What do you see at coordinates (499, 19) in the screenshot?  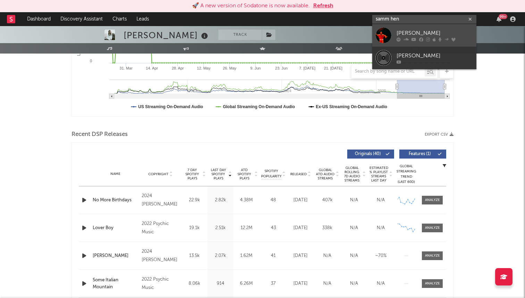 I see `button: 99+` at bounding box center [499, 19].